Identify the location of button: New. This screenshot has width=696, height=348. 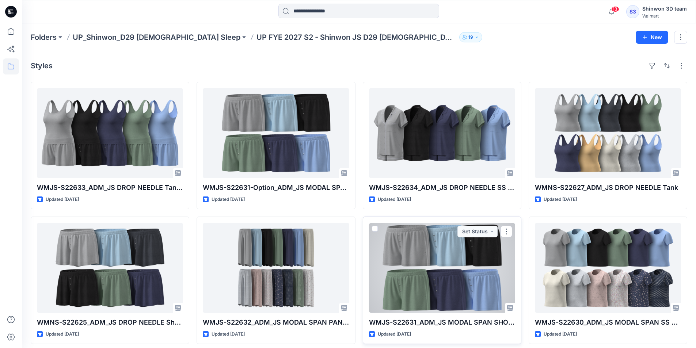
(652, 37).